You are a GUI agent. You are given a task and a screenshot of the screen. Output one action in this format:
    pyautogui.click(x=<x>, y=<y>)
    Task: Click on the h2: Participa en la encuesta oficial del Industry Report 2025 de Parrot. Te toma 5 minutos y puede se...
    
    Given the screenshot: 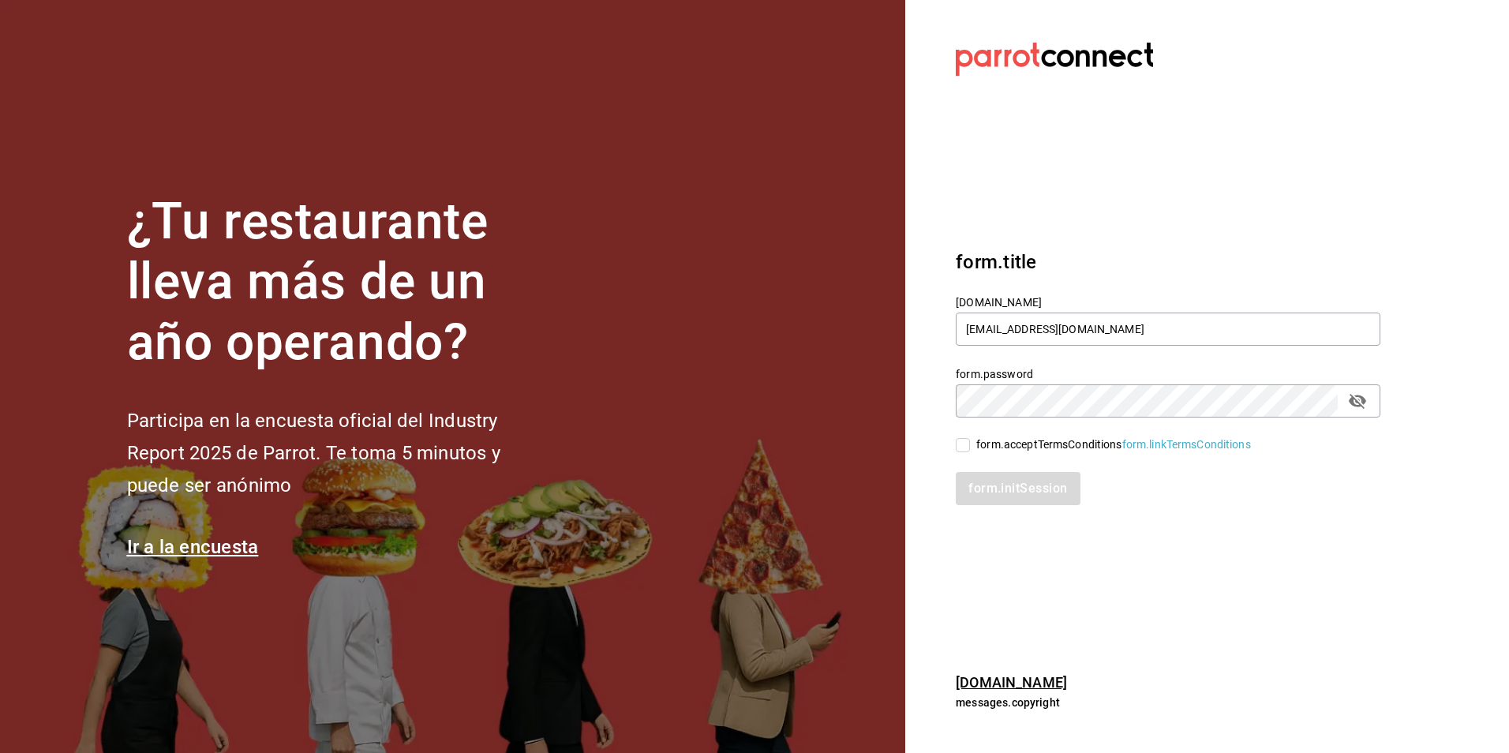 What is the action you would take?
    pyautogui.click(x=340, y=453)
    